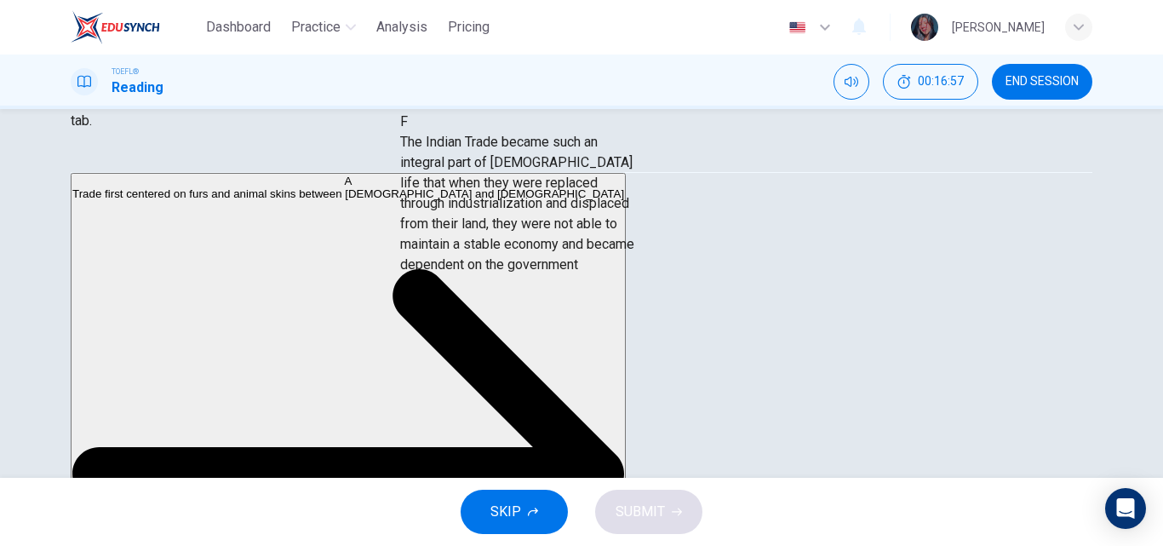  I want to click on a: Dashboard, so click(238, 27).